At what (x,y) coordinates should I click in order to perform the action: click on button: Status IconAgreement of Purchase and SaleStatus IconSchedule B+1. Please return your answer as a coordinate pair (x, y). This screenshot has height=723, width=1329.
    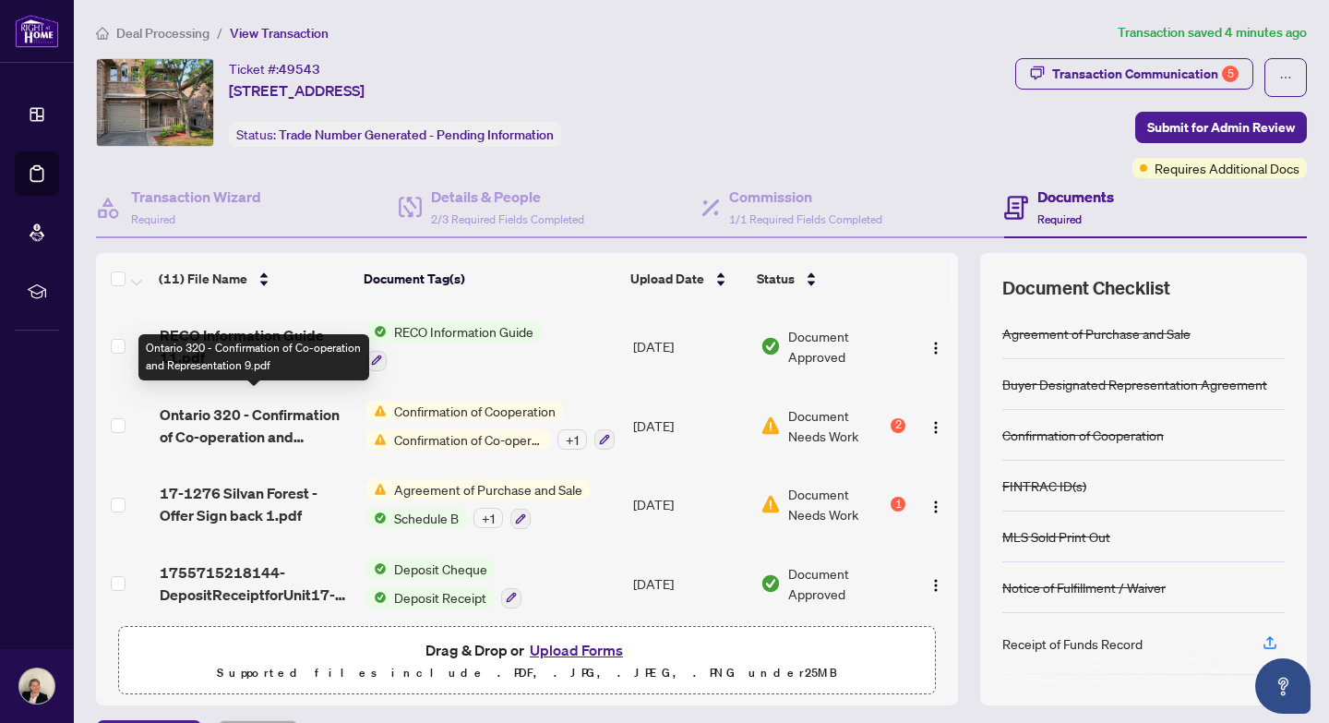
    Looking at the image, I should click on (478, 504).